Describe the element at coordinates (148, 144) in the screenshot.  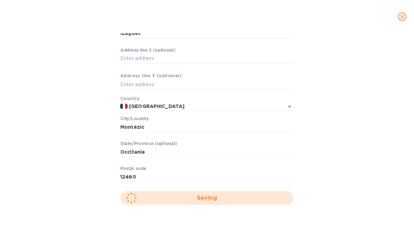
I see `label: Stаte/Province (optional)` at that location.